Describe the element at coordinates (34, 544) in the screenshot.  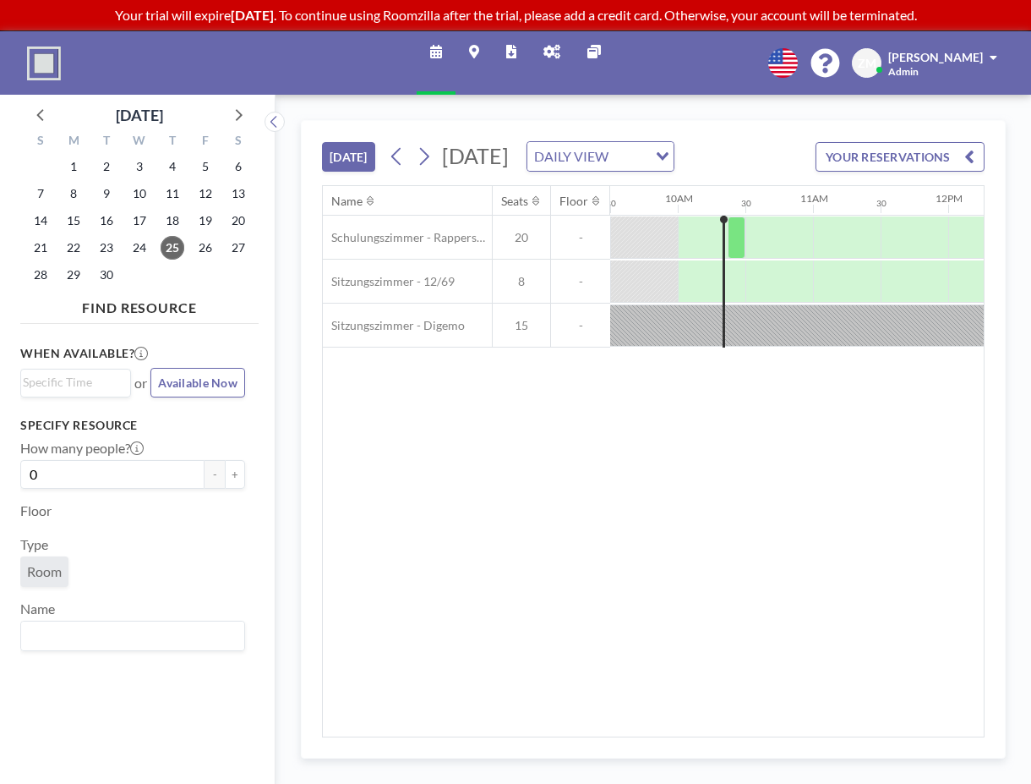
I see `label: Type` at that location.